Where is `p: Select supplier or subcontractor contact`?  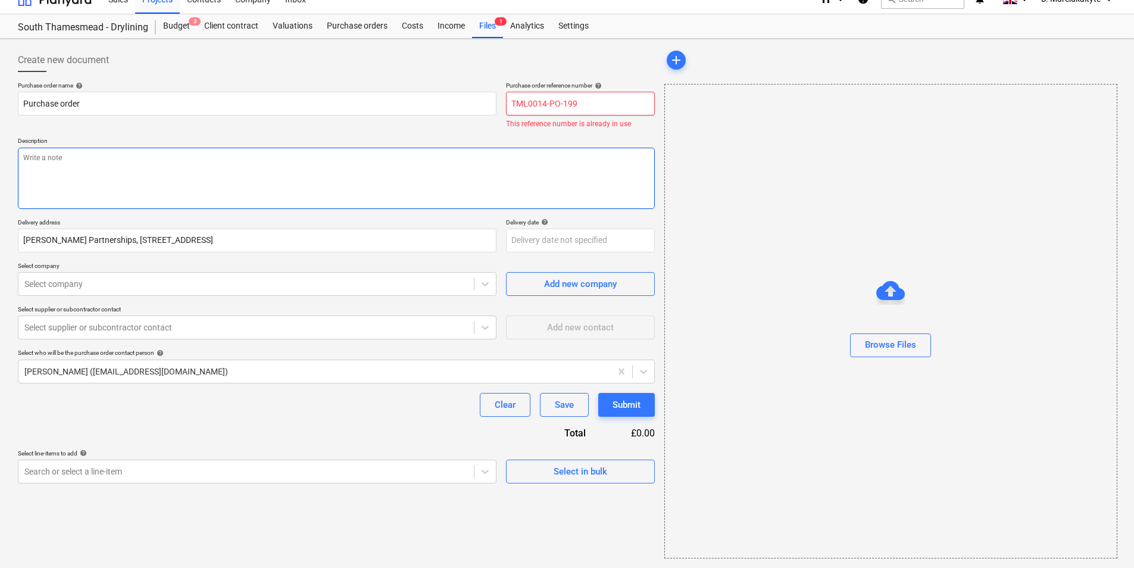 p: Select supplier or subcontractor contact is located at coordinates (257, 310).